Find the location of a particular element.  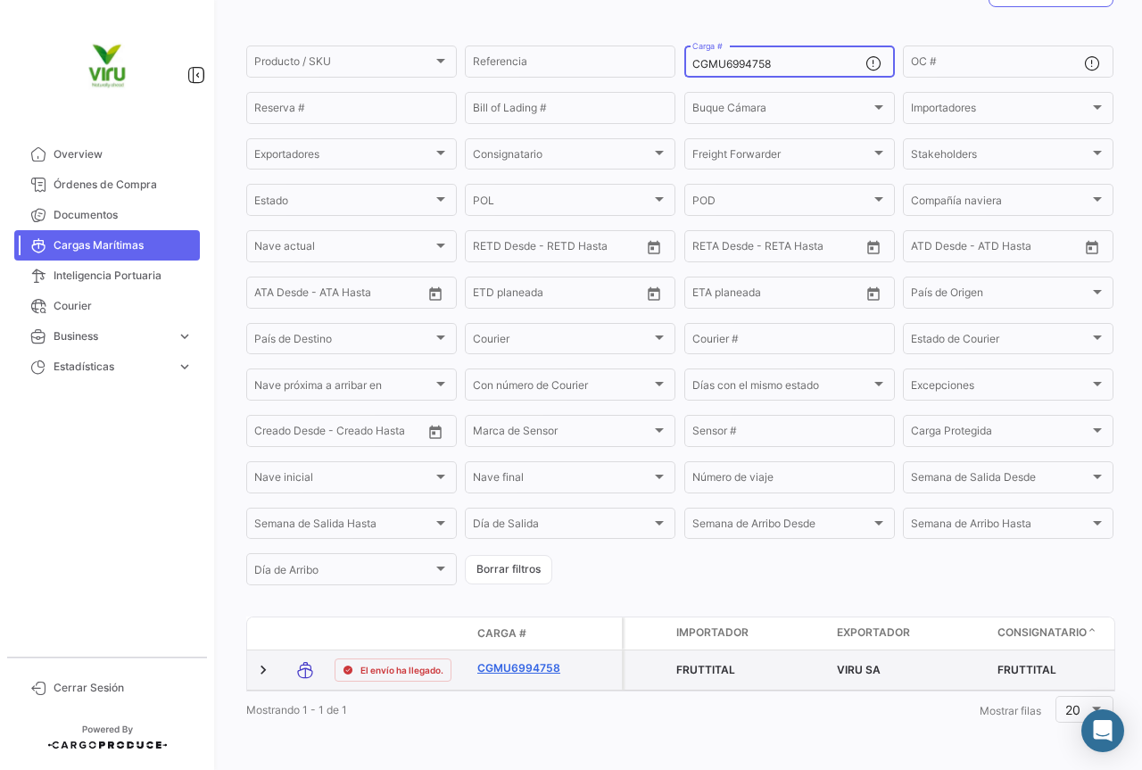

input: ATD Hasta is located at coordinates (1020, 249).